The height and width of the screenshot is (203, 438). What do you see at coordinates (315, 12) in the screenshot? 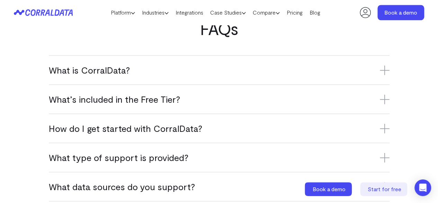
I see `a: Blog` at bounding box center [315, 12].